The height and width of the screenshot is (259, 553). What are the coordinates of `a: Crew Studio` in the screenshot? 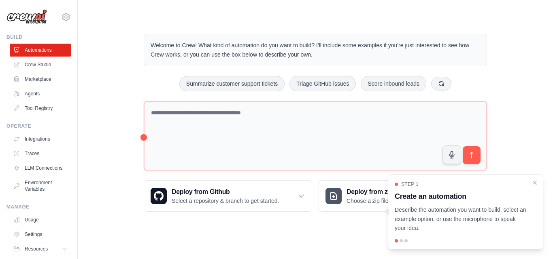 It's located at (40, 65).